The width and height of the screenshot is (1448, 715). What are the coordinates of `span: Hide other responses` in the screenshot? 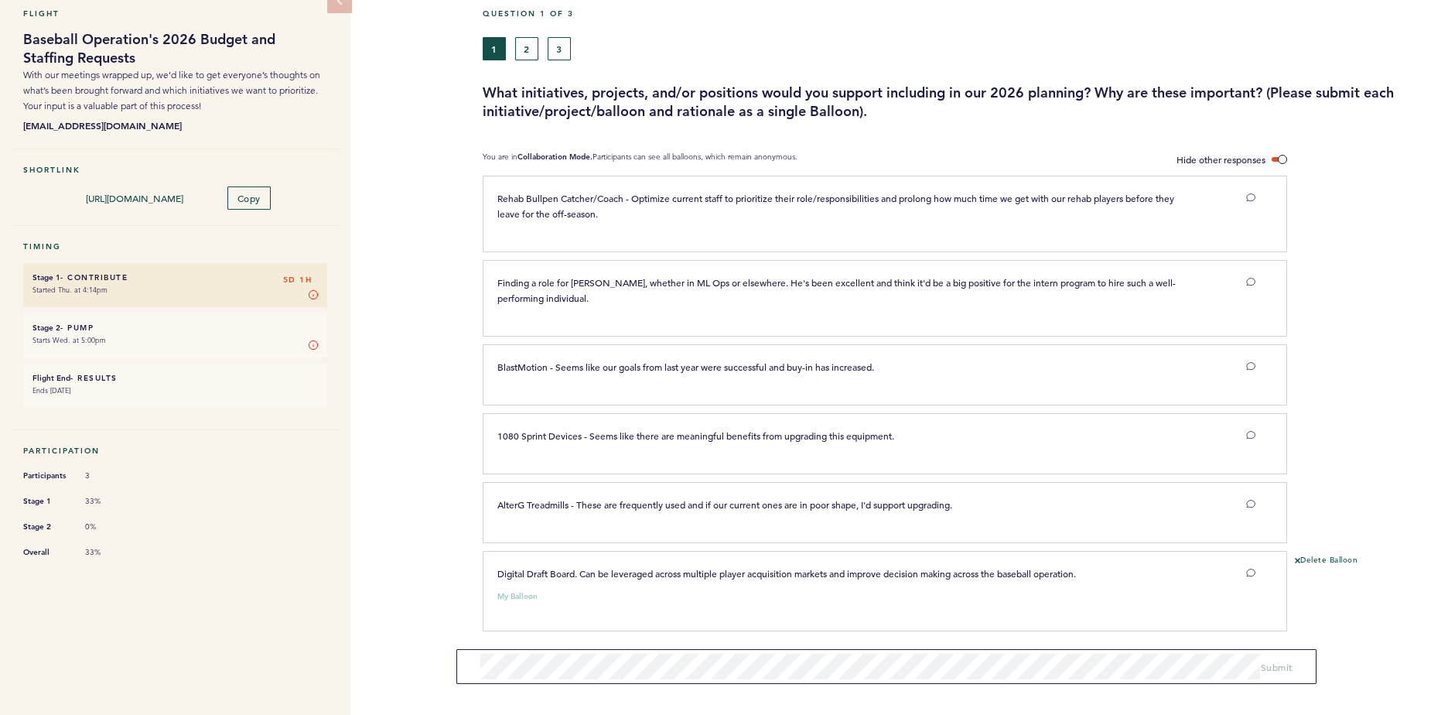 It's located at (1221, 159).